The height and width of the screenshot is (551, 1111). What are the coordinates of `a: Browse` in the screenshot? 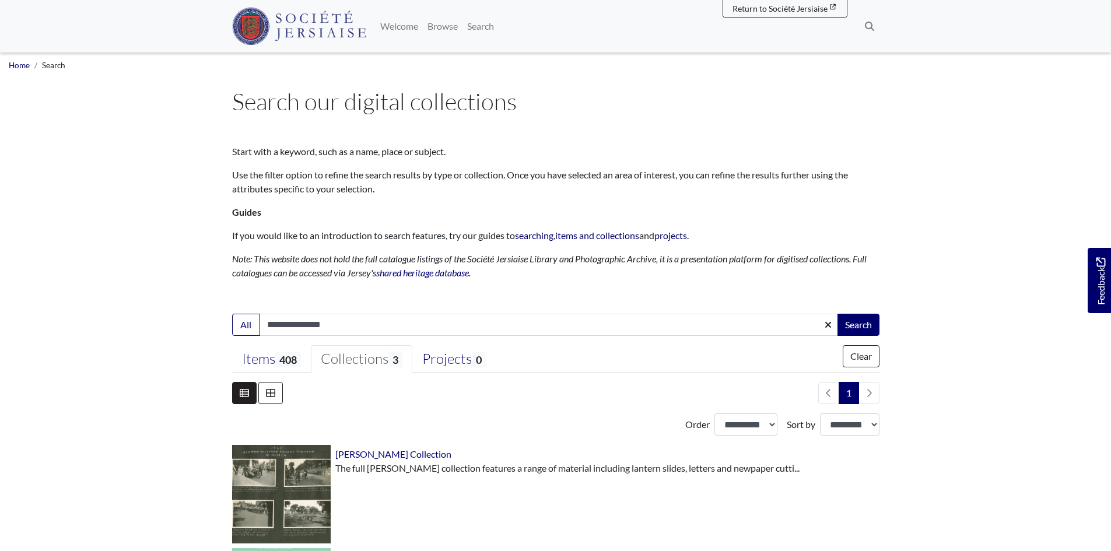 It's located at (443, 26).